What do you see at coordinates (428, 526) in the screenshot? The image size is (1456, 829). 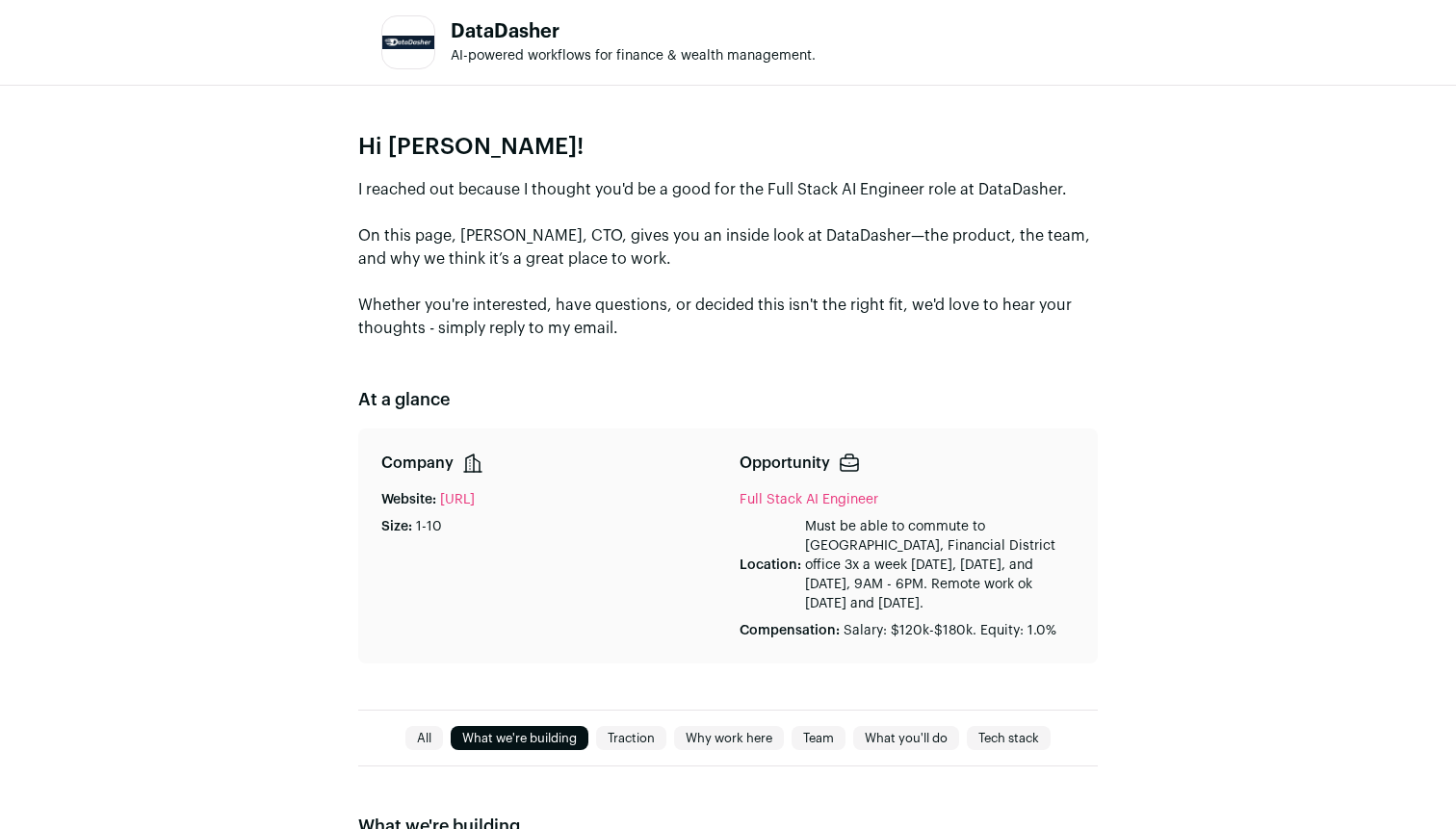 I see `p: 1-10` at bounding box center [428, 526].